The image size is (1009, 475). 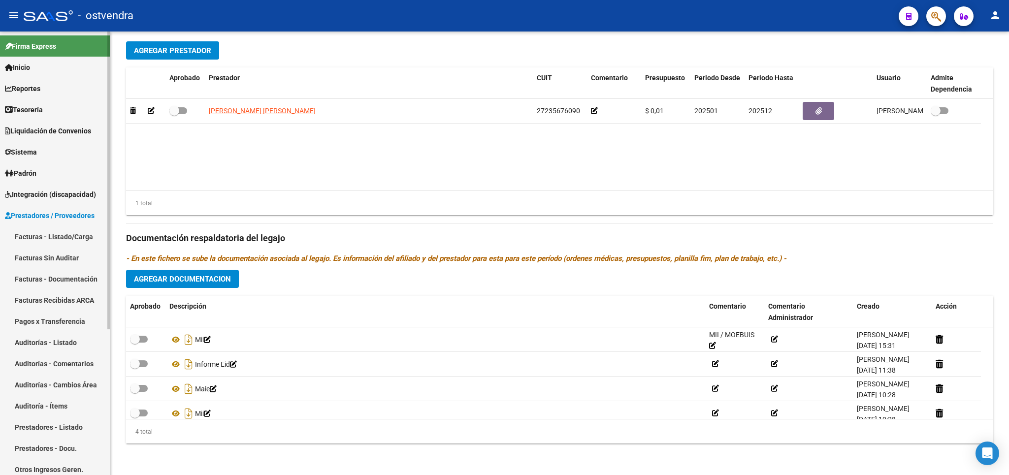 What do you see at coordinates (560, 84) in the screenshot?
I see `datatable-header-cell: CUIT` at bounding box center [560, 84].